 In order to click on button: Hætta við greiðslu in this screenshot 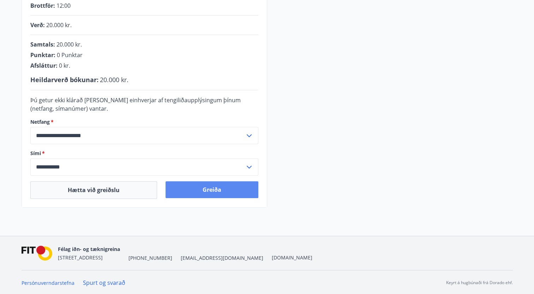, I will do `click(93, 190)`.